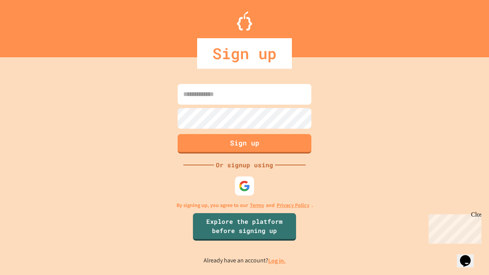  Describe the element at coordinates (293, 205) in the screenshot. I see `a: Privacy Policy` at that location.